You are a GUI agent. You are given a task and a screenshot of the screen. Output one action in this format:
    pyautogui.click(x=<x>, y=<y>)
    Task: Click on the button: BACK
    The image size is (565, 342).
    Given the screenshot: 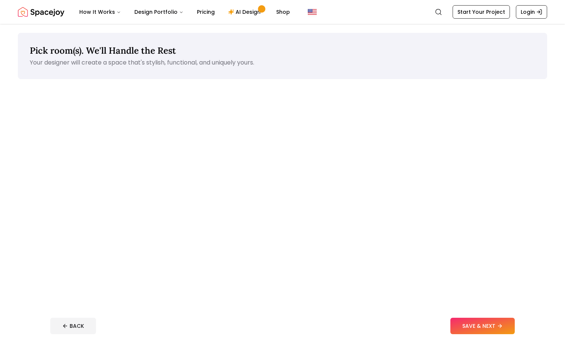 What is the action you would take?
    pyautogui.click(x=73, y=326)
    